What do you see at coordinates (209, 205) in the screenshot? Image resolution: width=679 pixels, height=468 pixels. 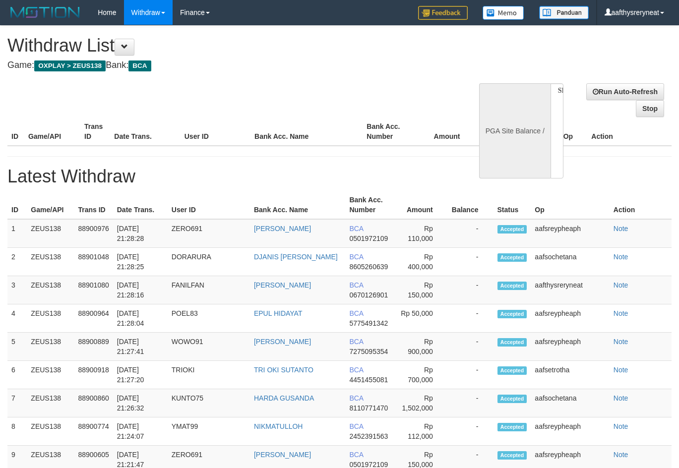 I see `th: User ID` at bounding box center [209, 205].